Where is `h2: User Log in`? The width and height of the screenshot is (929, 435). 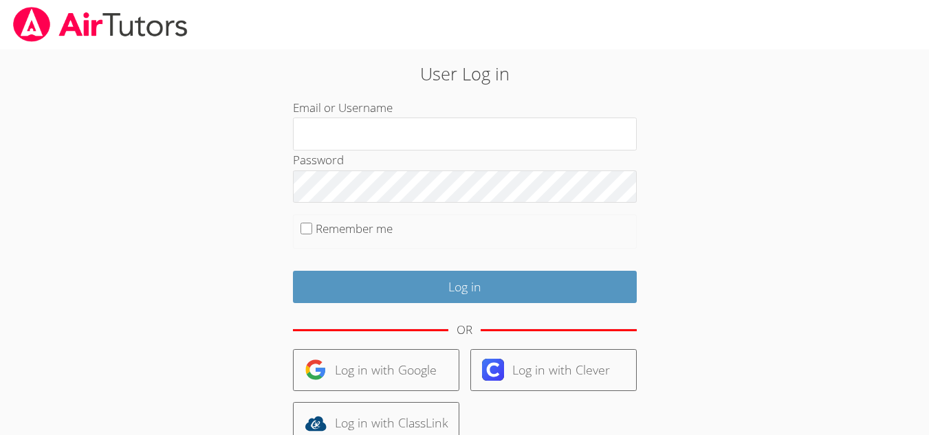 h2: User Log in is located at coordinates (465, 74).